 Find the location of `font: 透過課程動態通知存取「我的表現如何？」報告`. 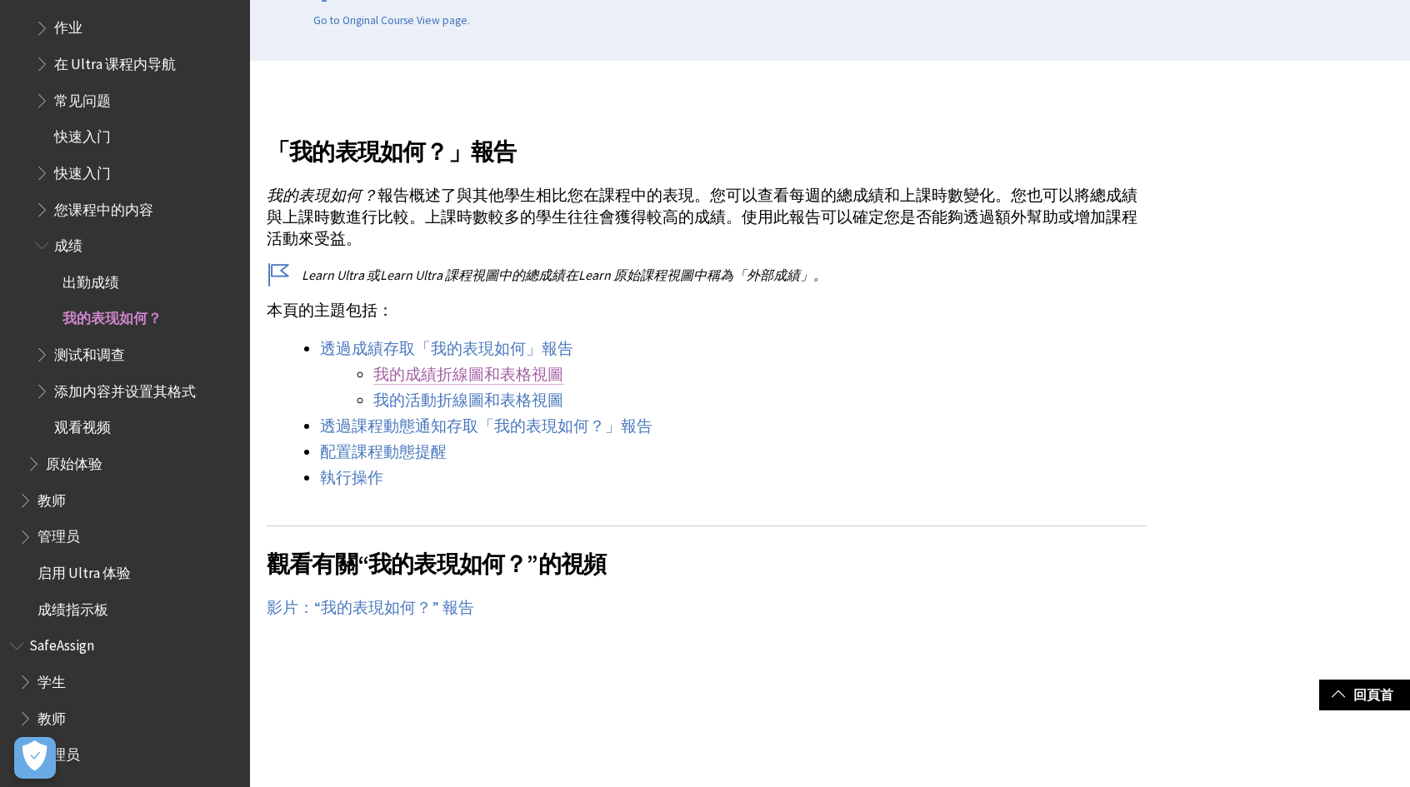

font: 透過課程動態通知存取「我的表現如何？」報告 is located at coordinates (486, 426).